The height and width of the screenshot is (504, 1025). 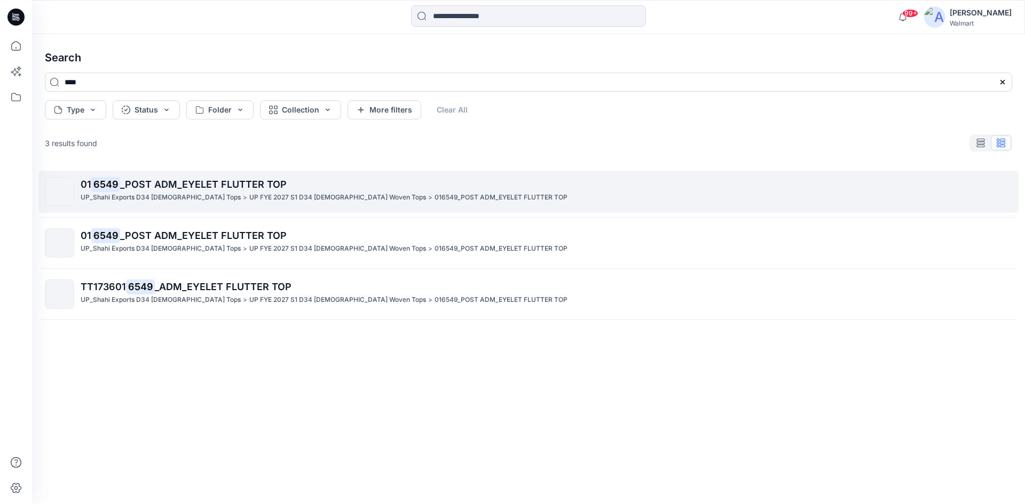 What do you see at coordinates (301, 110) in the screenshot?
I see `button: Collection` at bounding box center [301, 110].